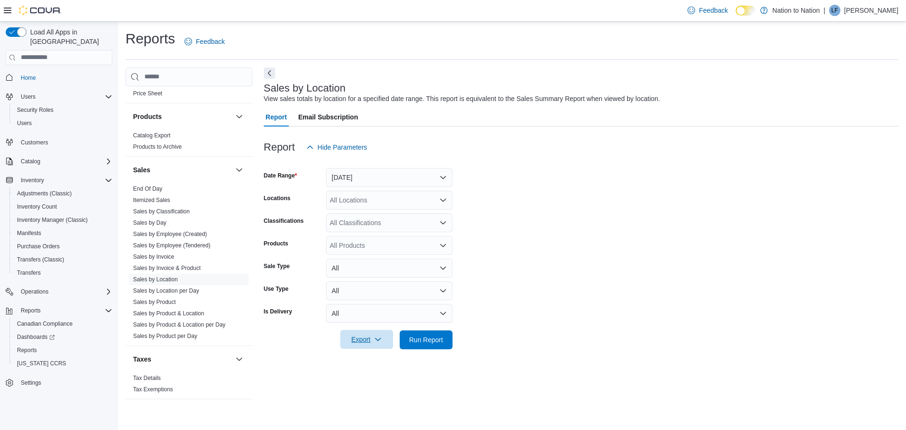 The height and width of the screenshot is (430, 906). What do you see at coordinates (63, 110) in the screenshot?
I see `span: Security Roles` at bounding box center [63, 110].